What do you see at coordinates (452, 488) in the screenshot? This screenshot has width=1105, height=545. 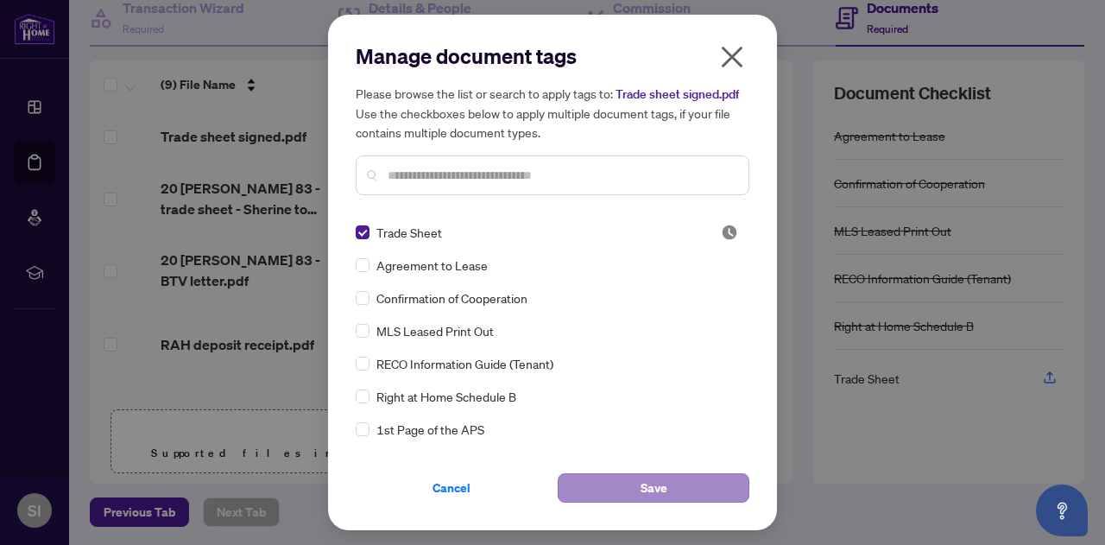 I see `span: Cancel` at bounding box center [452, 488].